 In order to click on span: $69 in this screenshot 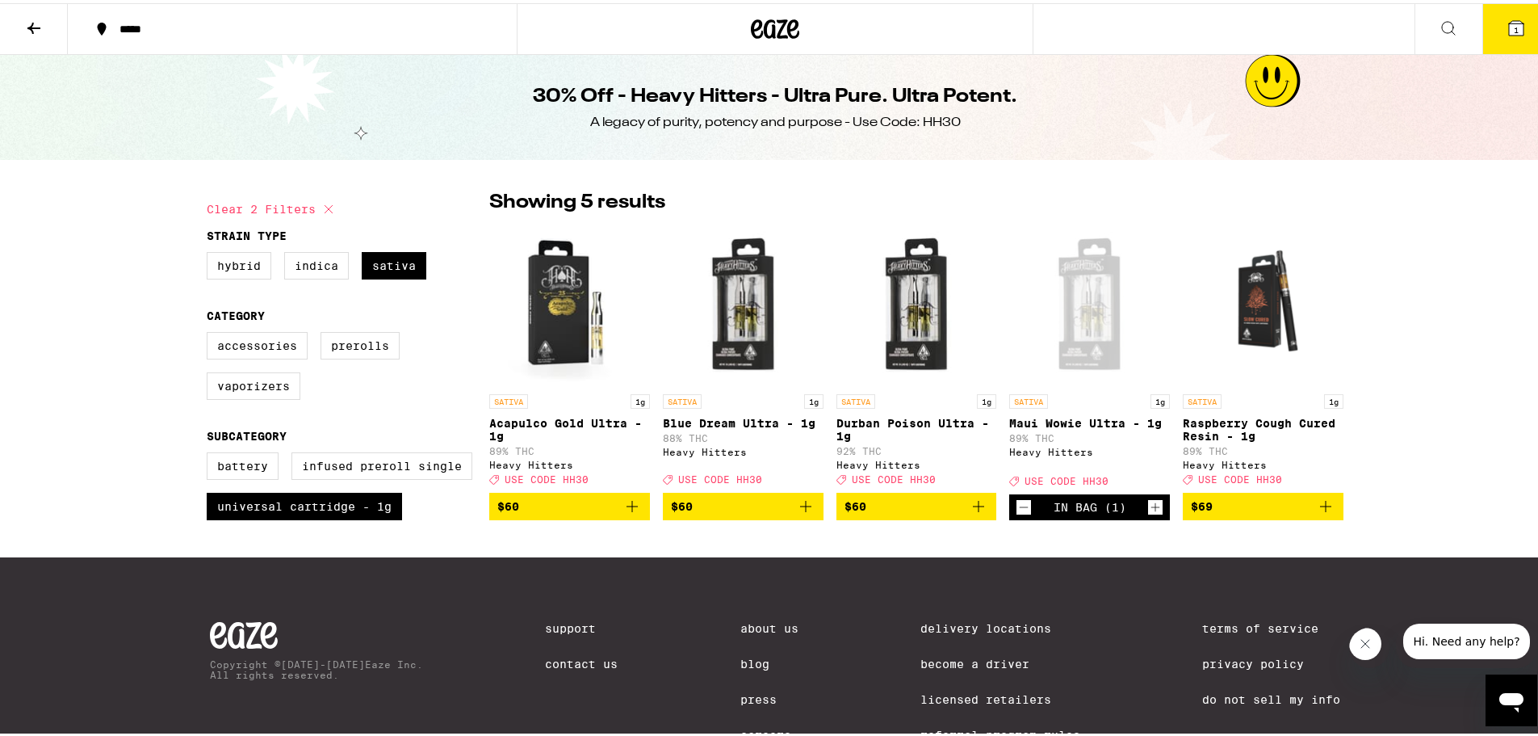, I will do `click(1201, 503)`.